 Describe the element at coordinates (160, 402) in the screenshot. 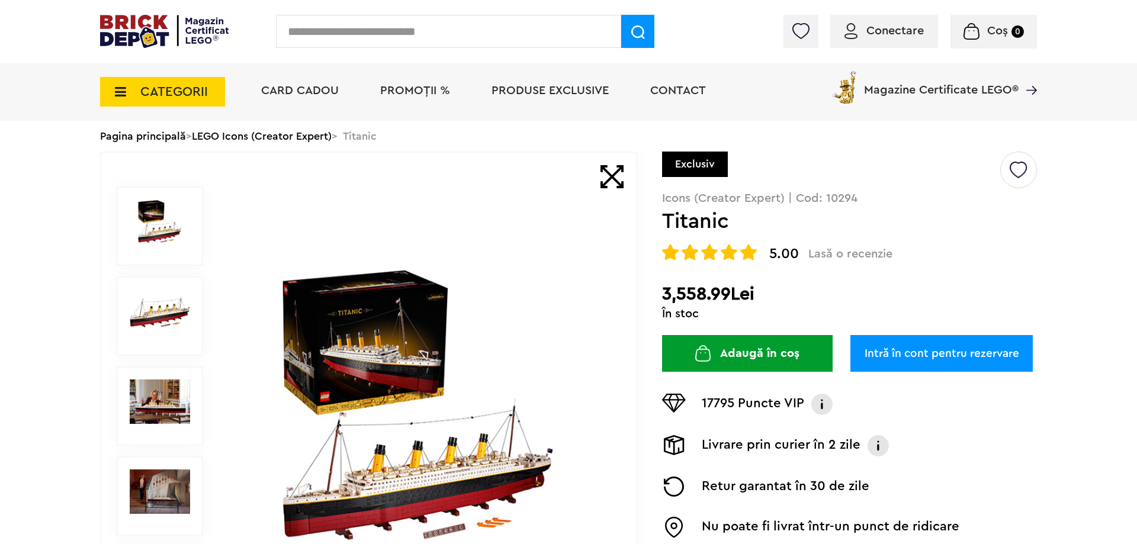

I see `img: Titanic LEGO 10294` at that location.